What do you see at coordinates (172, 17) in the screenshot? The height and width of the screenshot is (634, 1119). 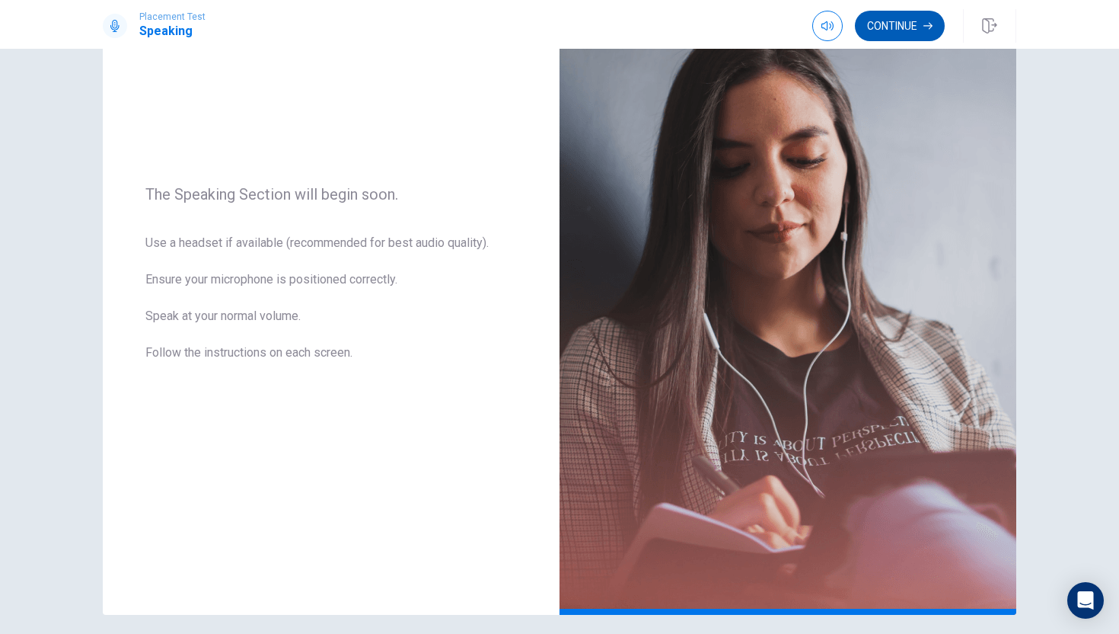 I see `span: Placement Test` at bounding box center [172, 17].